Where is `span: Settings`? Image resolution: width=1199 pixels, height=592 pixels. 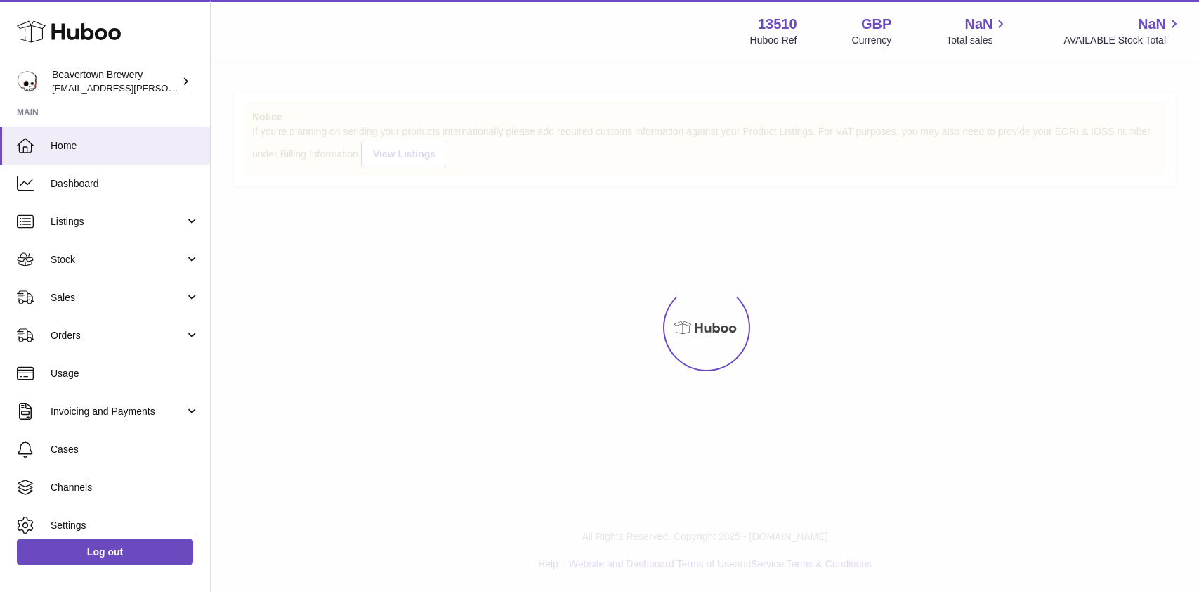
span: Settings is located at coordinates (125, 525).